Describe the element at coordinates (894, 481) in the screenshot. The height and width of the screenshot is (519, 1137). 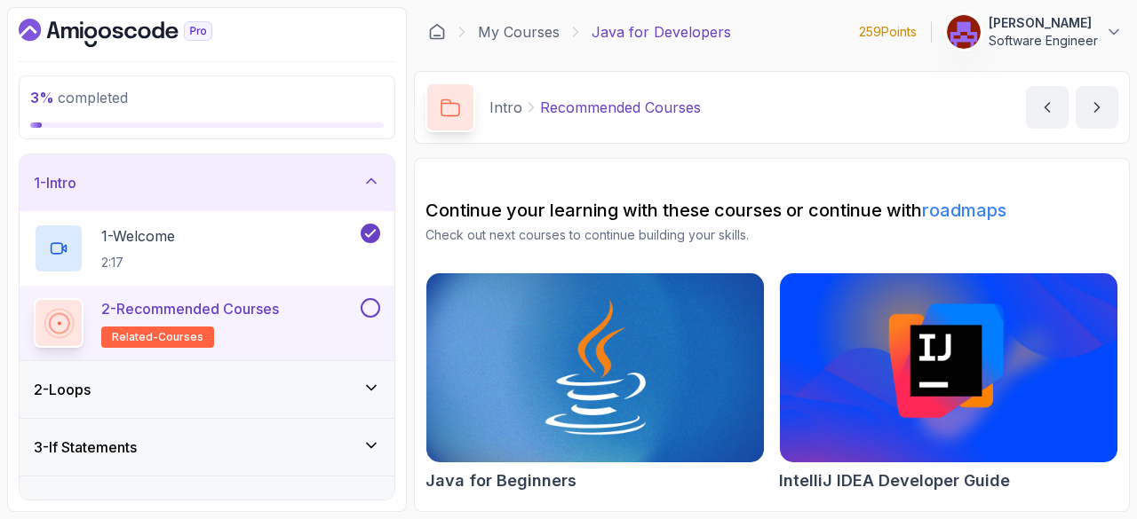
I see `h2: IntelliJ IDEA Developer Guide` at that location.